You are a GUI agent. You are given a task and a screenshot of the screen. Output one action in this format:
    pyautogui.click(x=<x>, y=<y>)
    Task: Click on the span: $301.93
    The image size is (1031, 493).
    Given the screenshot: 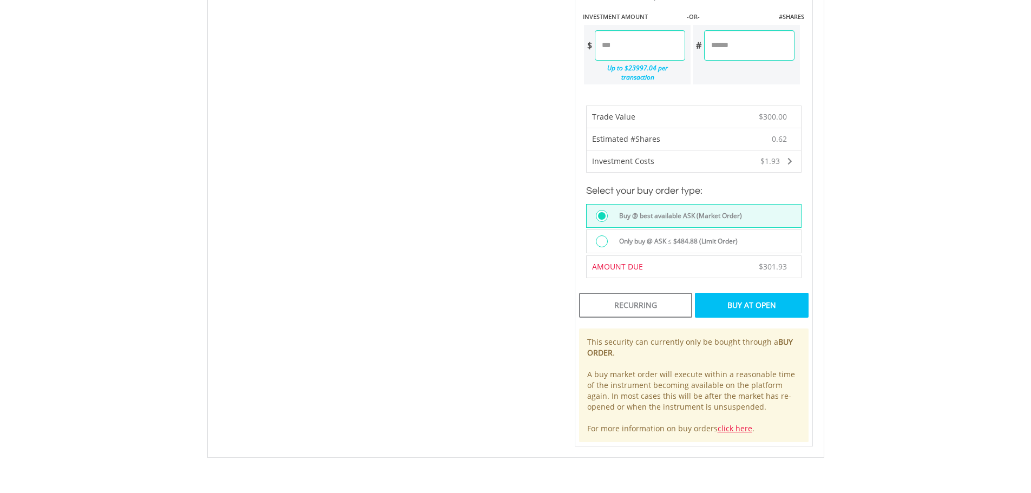 What is the action you would take?
    pyautogui.click(x=773, y=266)
    